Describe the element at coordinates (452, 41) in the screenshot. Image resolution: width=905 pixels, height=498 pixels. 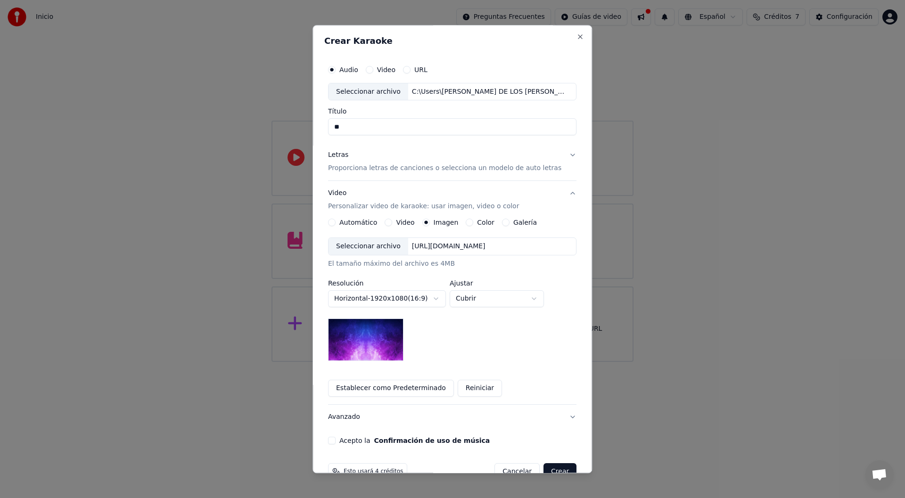
I see `h2: Crear Karaoke` at that location.